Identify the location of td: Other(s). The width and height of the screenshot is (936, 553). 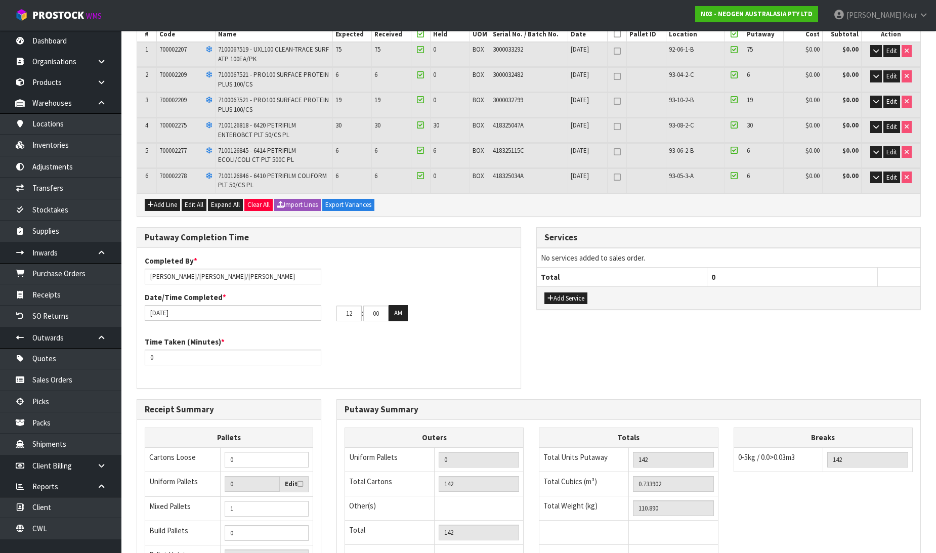
(390, 508).